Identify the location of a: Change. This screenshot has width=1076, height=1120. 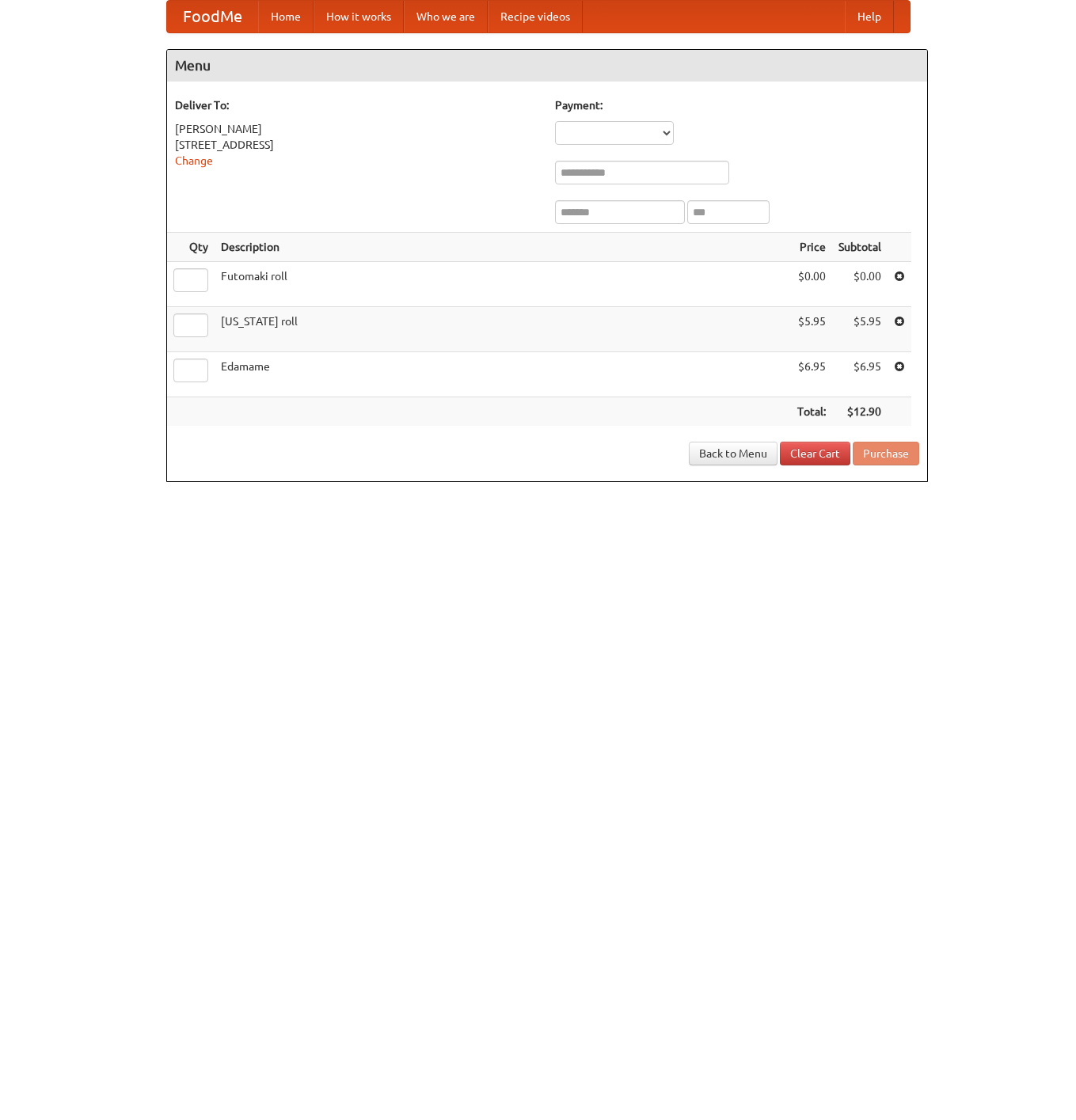
(194, 160).